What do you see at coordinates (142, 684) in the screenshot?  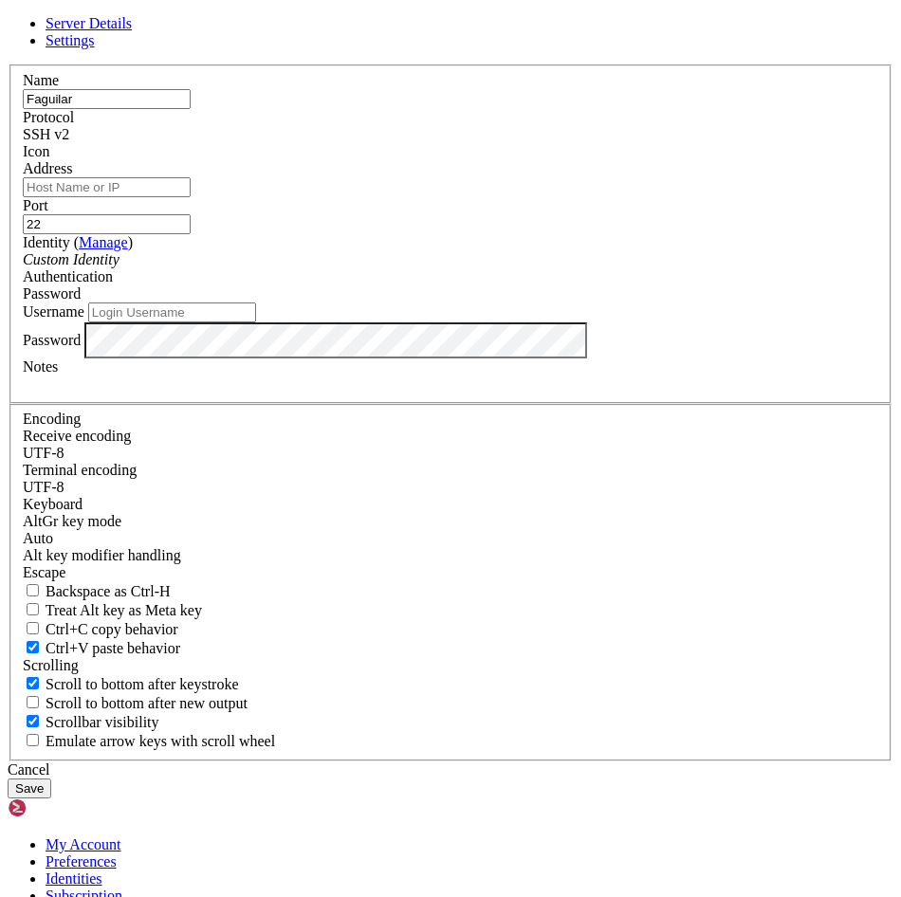 I see `span: Scroll to bottom after keystroke` at bounding box center [142, 684].